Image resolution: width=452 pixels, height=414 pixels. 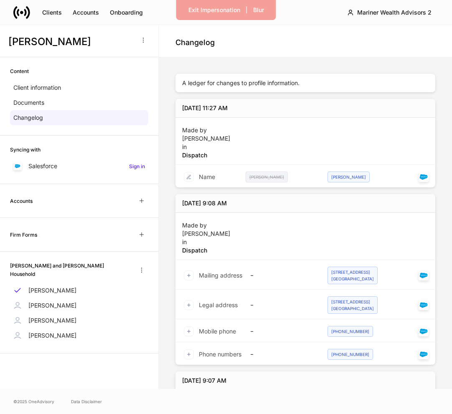 I want to click on p: Documents, so click(x=29, y=103).